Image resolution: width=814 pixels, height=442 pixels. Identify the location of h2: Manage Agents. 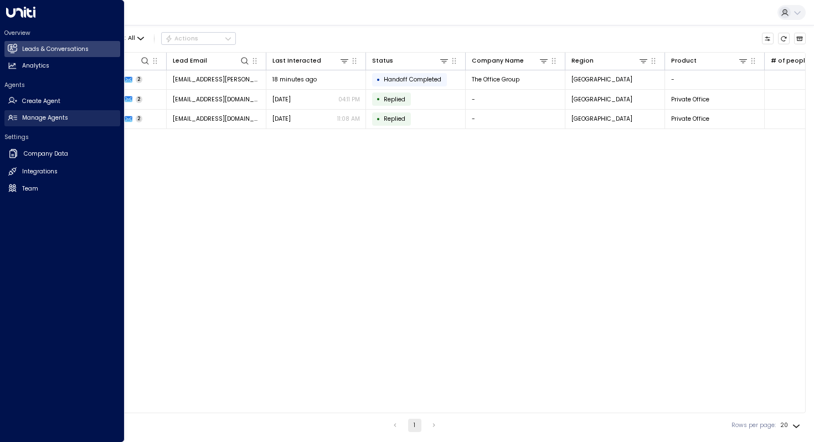
(45, 118).